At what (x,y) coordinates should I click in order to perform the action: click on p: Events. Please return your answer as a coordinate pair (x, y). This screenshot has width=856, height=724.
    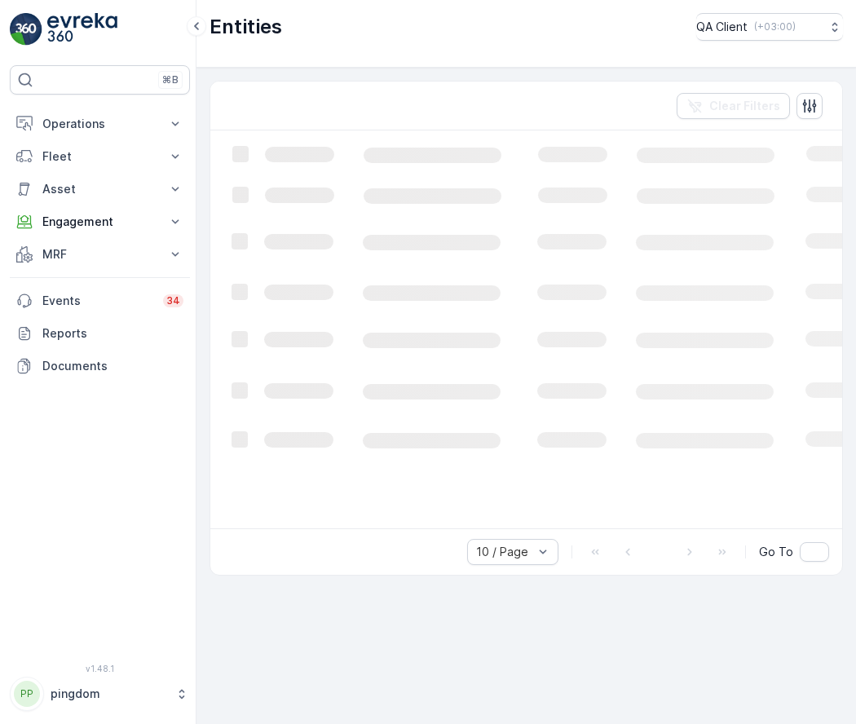
    Looking at the image, I should click on (98, 301).